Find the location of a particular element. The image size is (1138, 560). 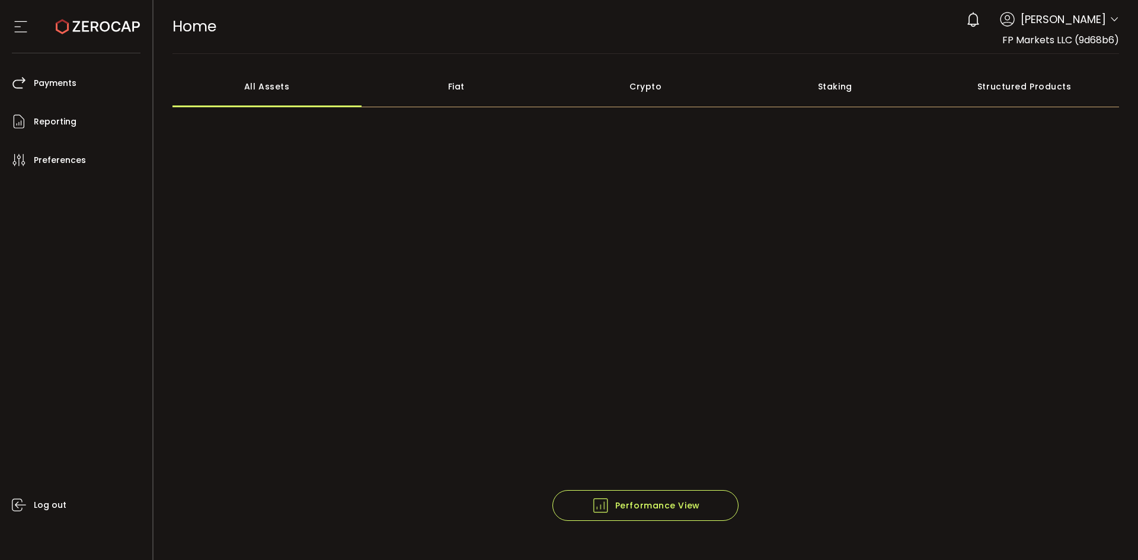

span: Log out is located at coordinates (50, 505).